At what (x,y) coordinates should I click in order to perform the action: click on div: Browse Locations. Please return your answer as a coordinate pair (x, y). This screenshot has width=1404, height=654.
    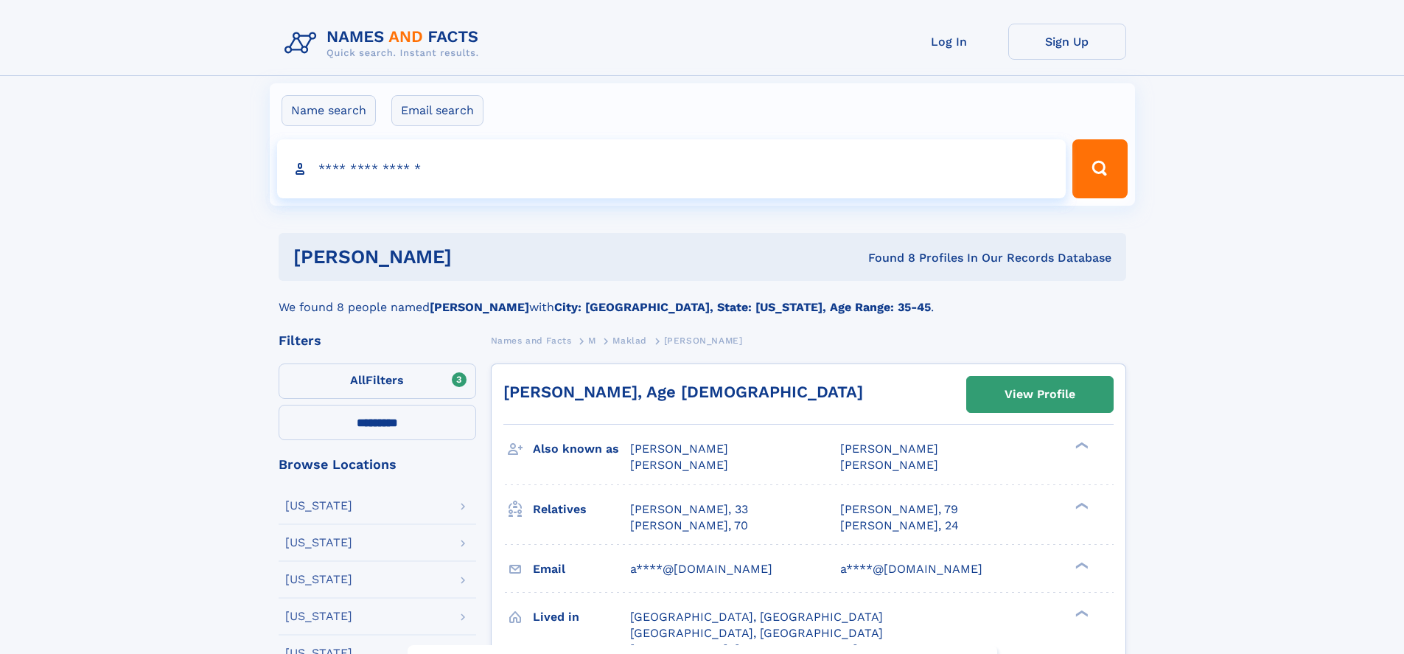
    Looking at the image, I should click on (377, 464).